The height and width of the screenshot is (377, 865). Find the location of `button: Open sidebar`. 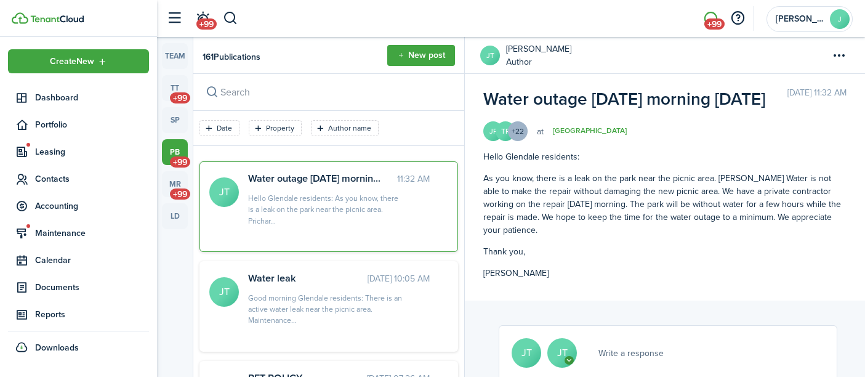

button: Open sidebar is located at coordinates (174, 18).